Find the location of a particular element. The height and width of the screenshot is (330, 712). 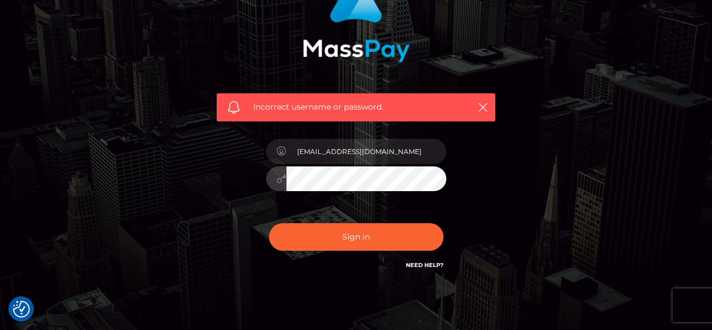

input: Username... is located at coordinates (366, 151).